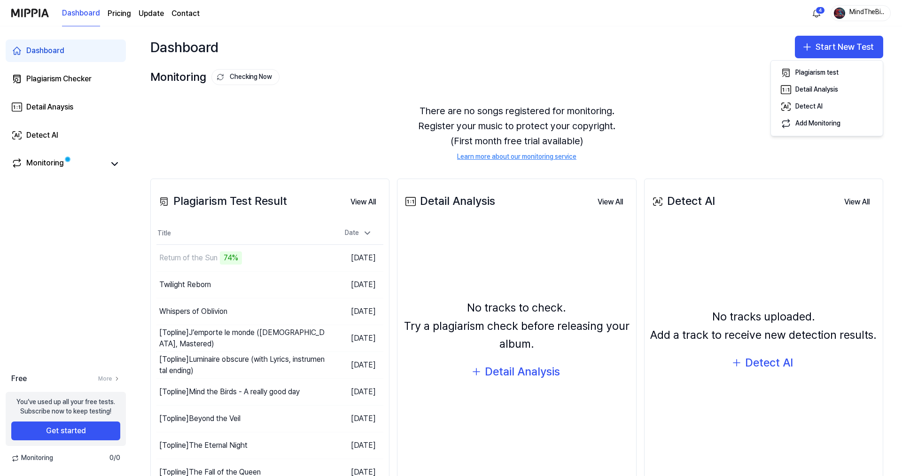 The height and width of the screenshot is (476, 902). Describe the element at coordinates (817, 13) in the screenshot. I see `button: 알림4` at that location.